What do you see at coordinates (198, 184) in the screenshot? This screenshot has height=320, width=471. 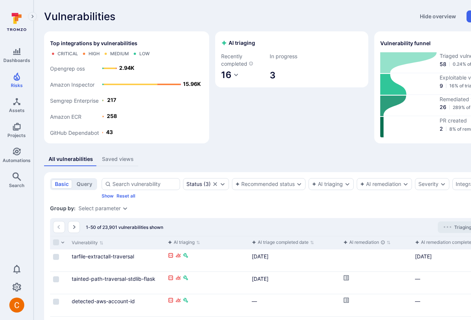 I see `div: ( 3 )` at bounding box center [198, 184].